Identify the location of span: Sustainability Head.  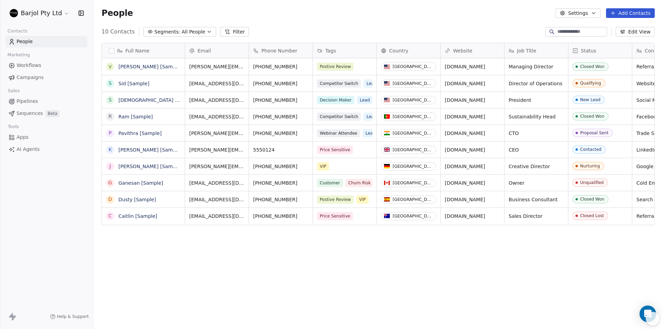
(536, 117).